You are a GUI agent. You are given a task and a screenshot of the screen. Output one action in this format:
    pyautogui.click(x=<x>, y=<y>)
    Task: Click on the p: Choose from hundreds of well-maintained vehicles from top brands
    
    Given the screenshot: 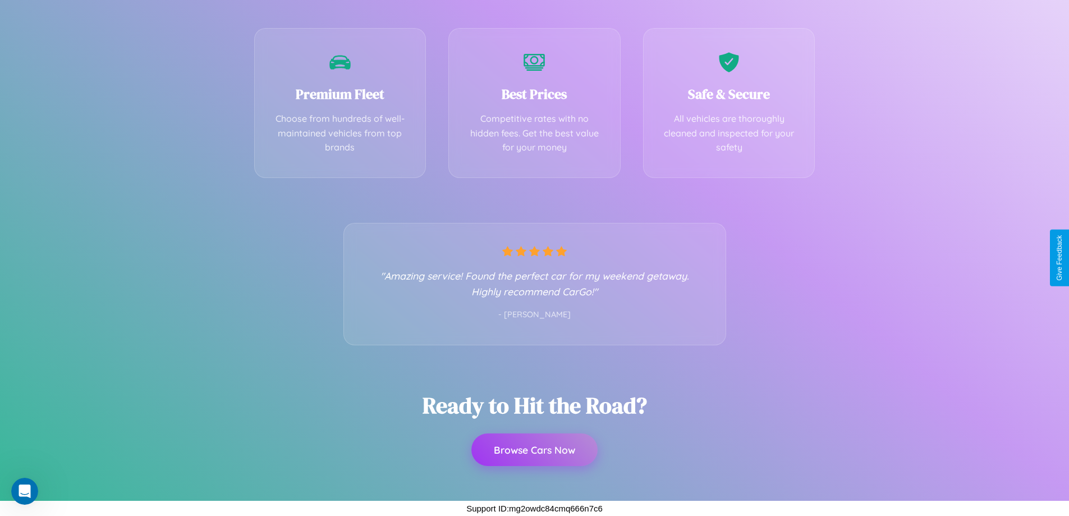 What is the action you would take?
    pyautogui.click(x=340, y=133)
    